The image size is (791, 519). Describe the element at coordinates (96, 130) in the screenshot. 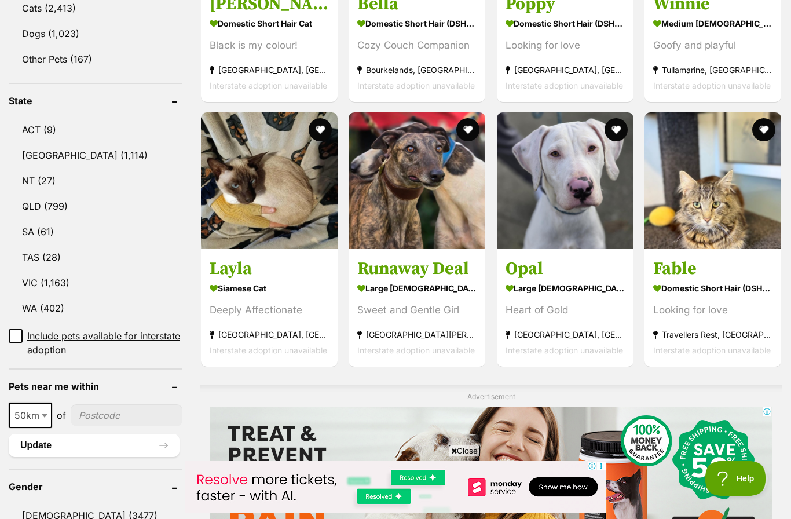

I see `a: ACT (9)` at that location.